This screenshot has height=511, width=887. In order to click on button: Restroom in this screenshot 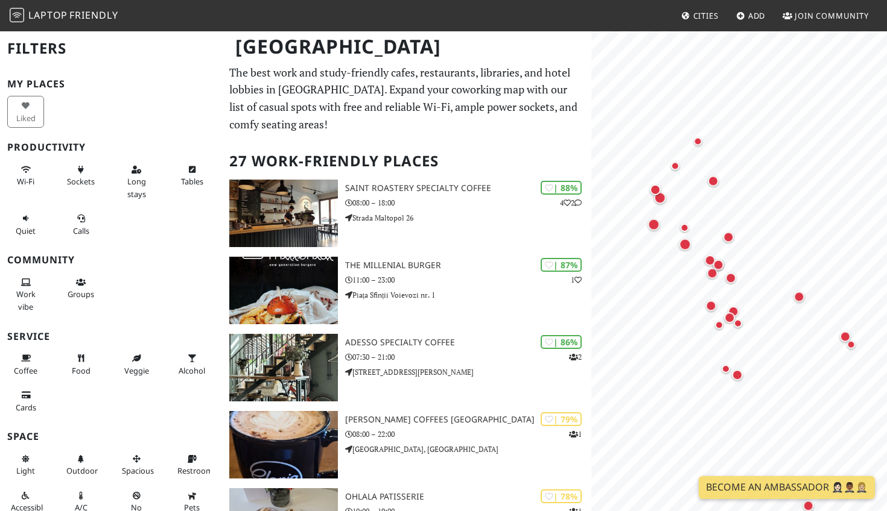, I will do `click(192, 465)`.